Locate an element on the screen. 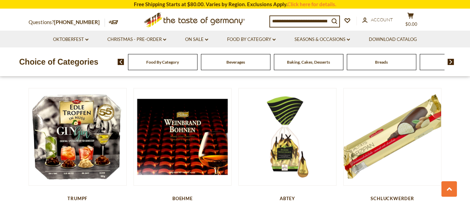 This screenshot has height=206, width=470. img: Boehme Brandy Beans Large Pack 14.1 oz is located at coordinates (182, 137).